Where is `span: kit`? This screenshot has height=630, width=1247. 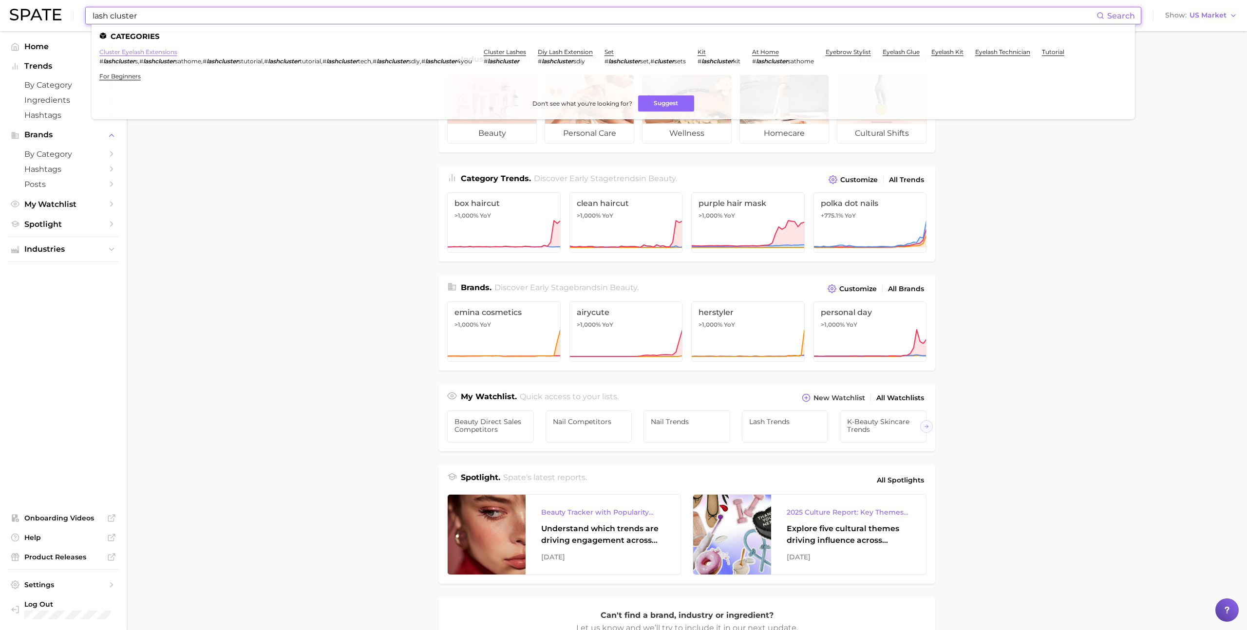 span: kit is located at coordinates (737, 61).